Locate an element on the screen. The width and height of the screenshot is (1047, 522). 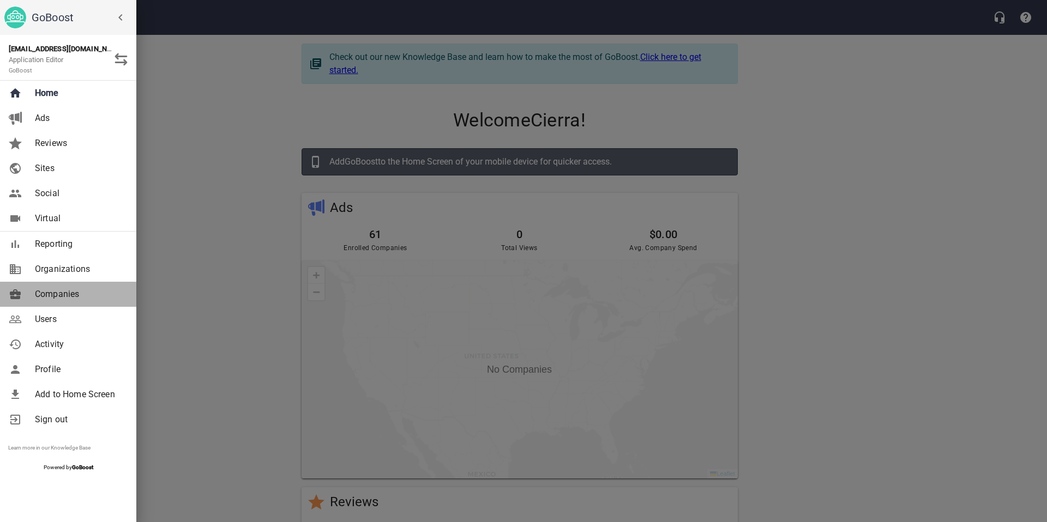
button: Switch Role is located at coordinates (121, 59).